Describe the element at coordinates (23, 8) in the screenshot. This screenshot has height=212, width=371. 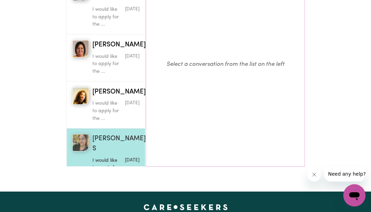
I see `span: Need any help?` at that location.